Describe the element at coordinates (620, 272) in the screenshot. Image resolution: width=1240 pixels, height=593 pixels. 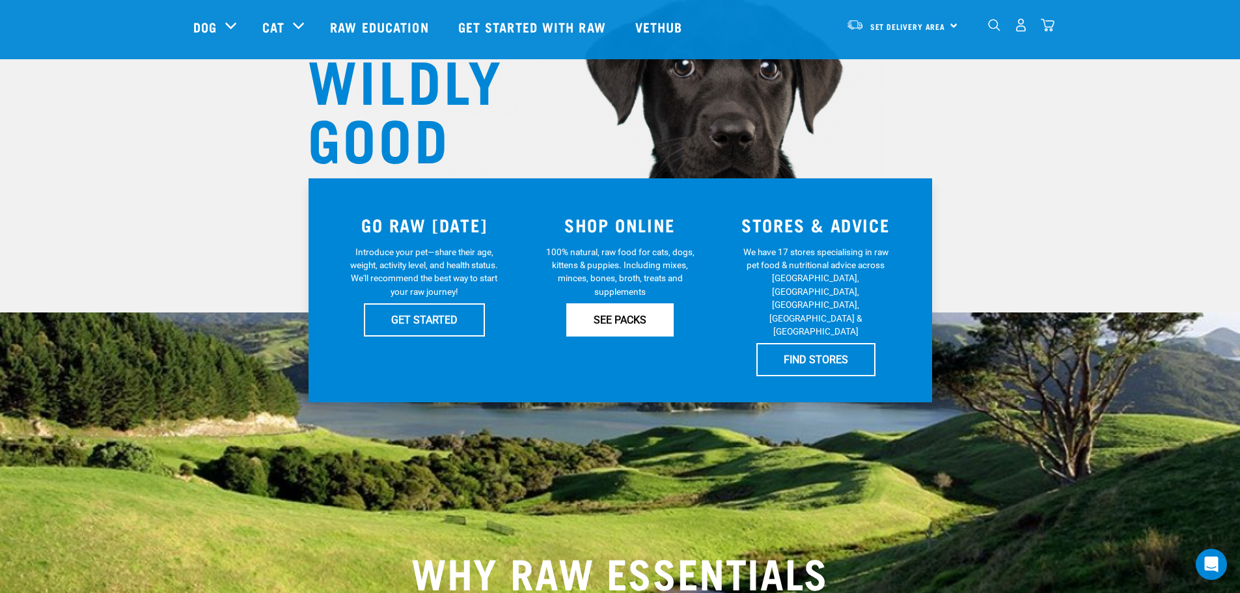
I see `p: 100% natural, raw food for cats, dogs, kittens & puppies. Including mixes, minces, bones, broth, ...` at that location.